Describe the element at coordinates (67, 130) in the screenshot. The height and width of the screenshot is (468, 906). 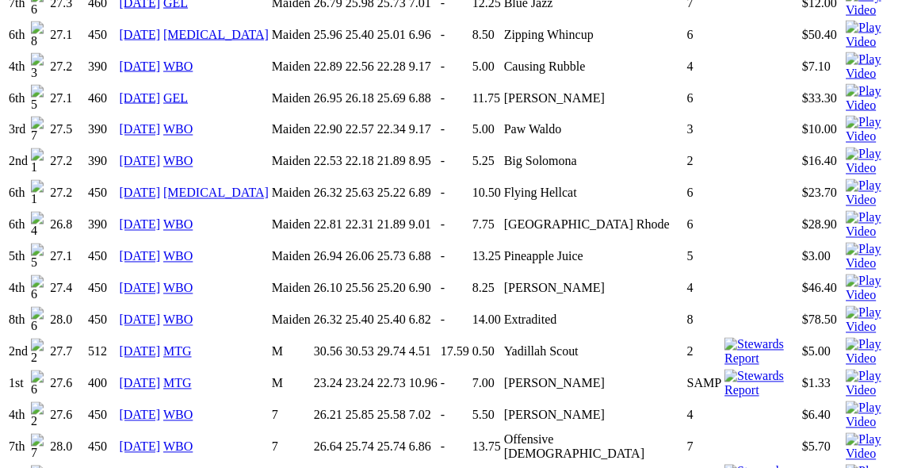
I see `td: 27.5` at that location.